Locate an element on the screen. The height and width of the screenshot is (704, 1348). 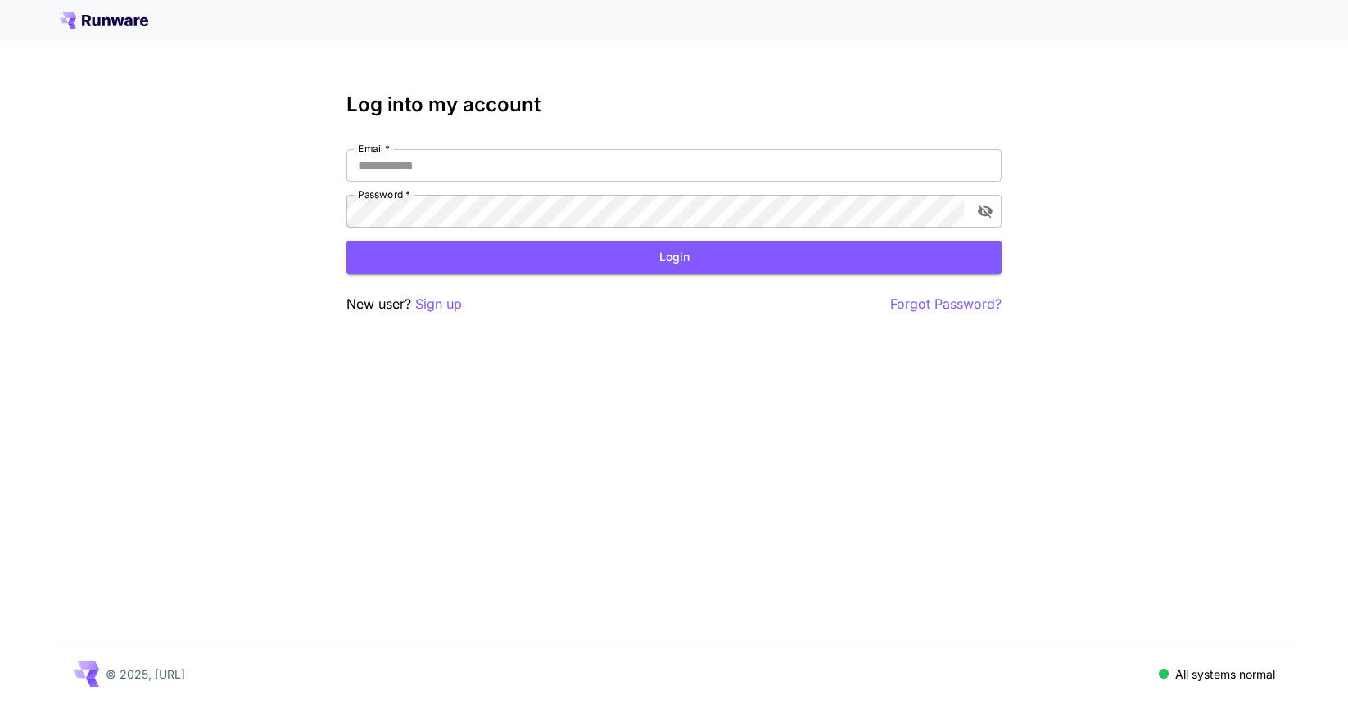
button: toggle password visibility is located at coordinates (985, 211).